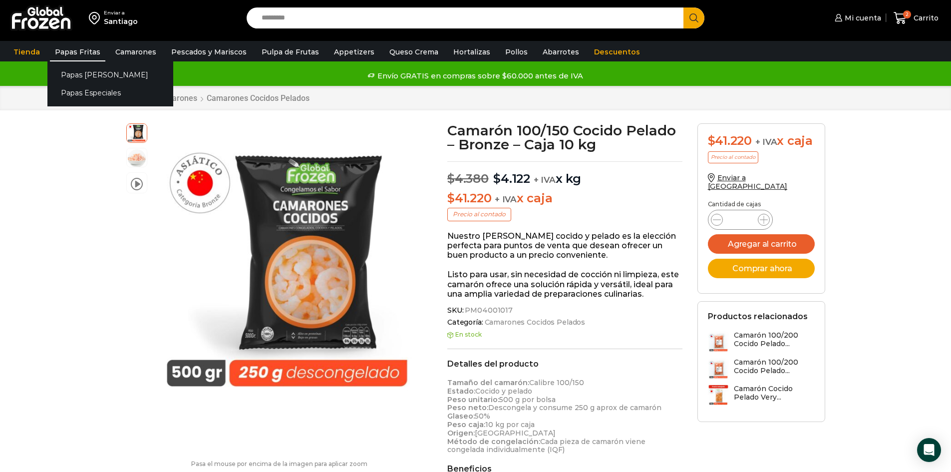  What do you see at coordinates (468, 178) in the screenshot?
I see `bdi: 4.380` at bounding box center [468, 178].